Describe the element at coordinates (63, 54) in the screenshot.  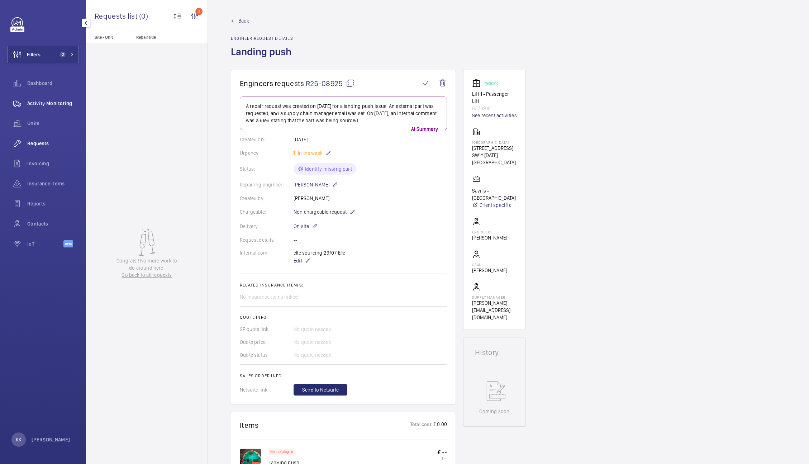
I see `span: 2` at that location.